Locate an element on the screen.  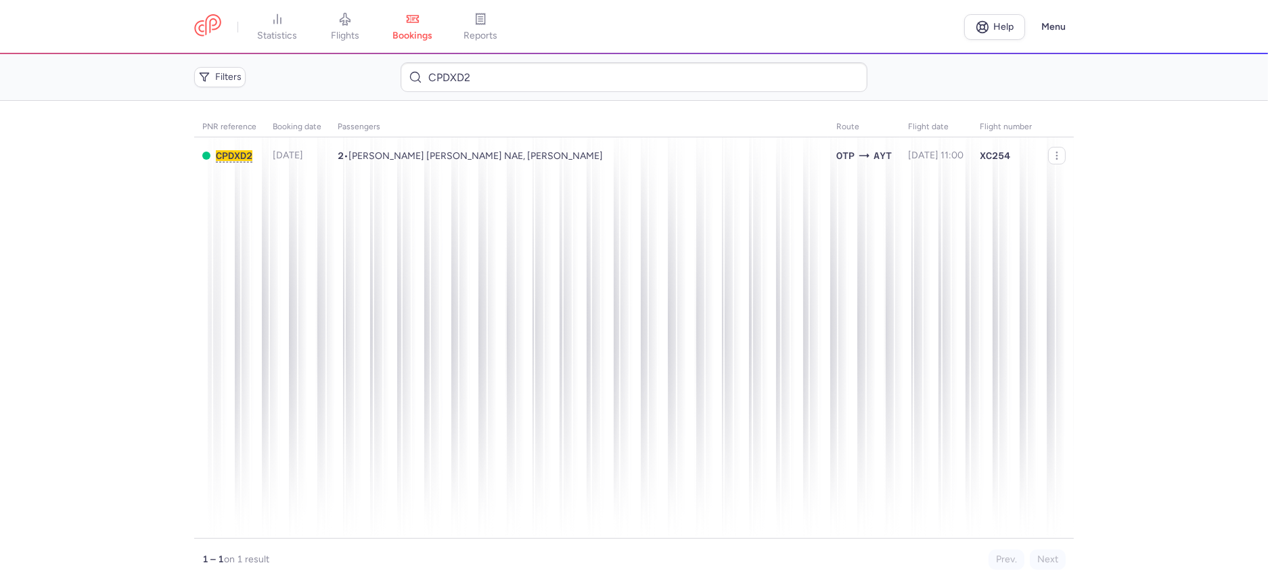
button: Menu is located at coordinates (1054, 27).